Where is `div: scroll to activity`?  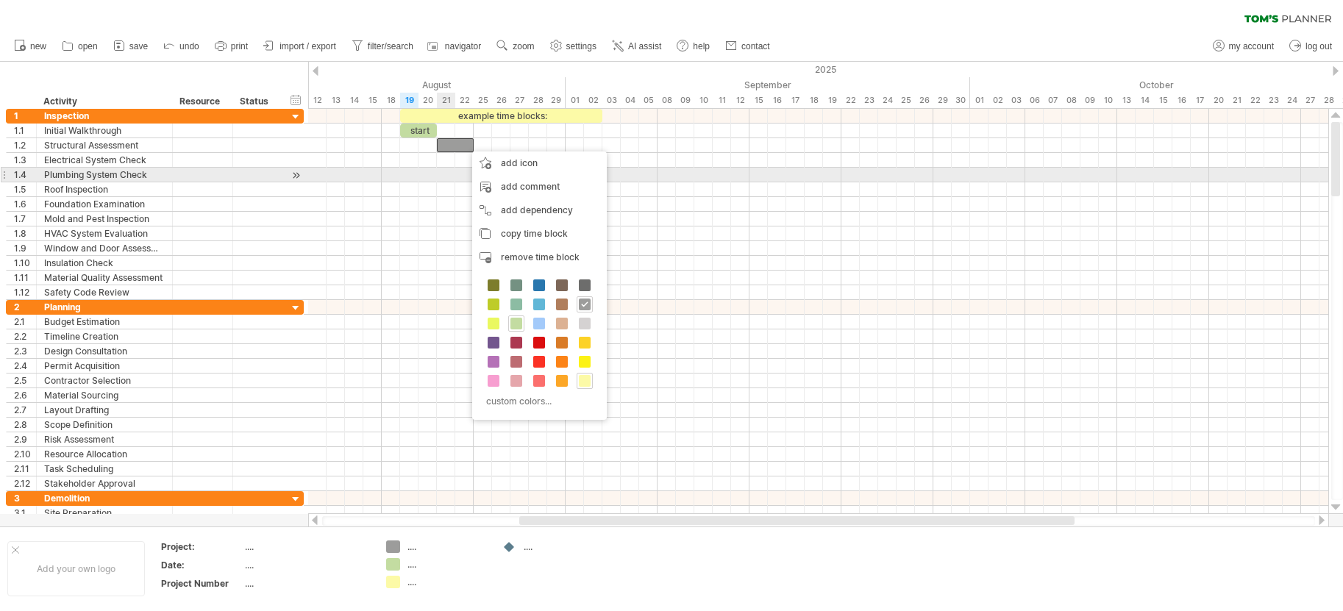
div: scroll to activity is located at coordinates (296, 175).